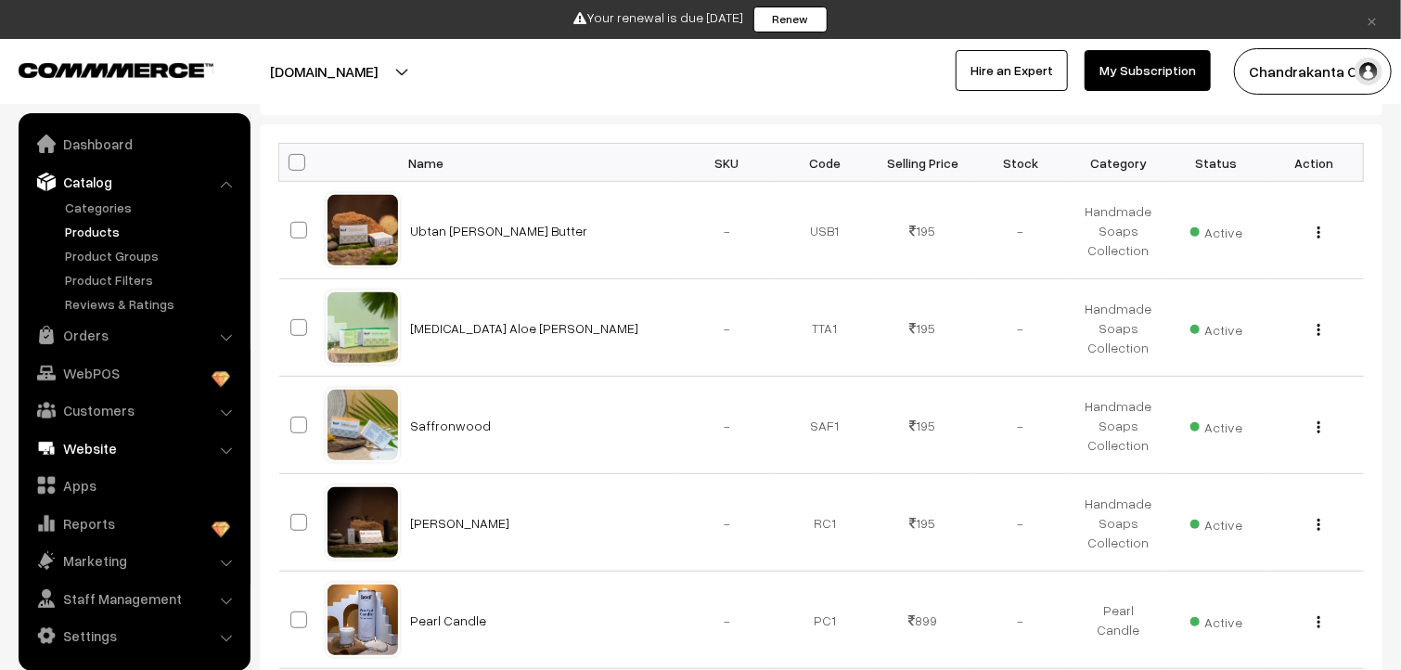 This screenshot has height=670, width=1401. Describe the element at coordinates (539, 162) in the screenshot. I see `th: Name` at that location.